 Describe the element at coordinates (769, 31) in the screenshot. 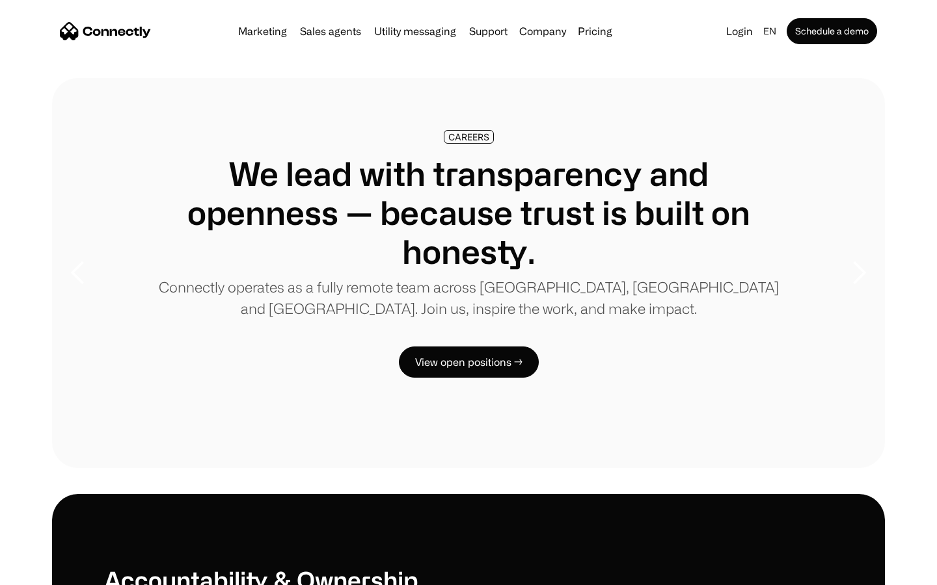

I see `div: en` at that location.